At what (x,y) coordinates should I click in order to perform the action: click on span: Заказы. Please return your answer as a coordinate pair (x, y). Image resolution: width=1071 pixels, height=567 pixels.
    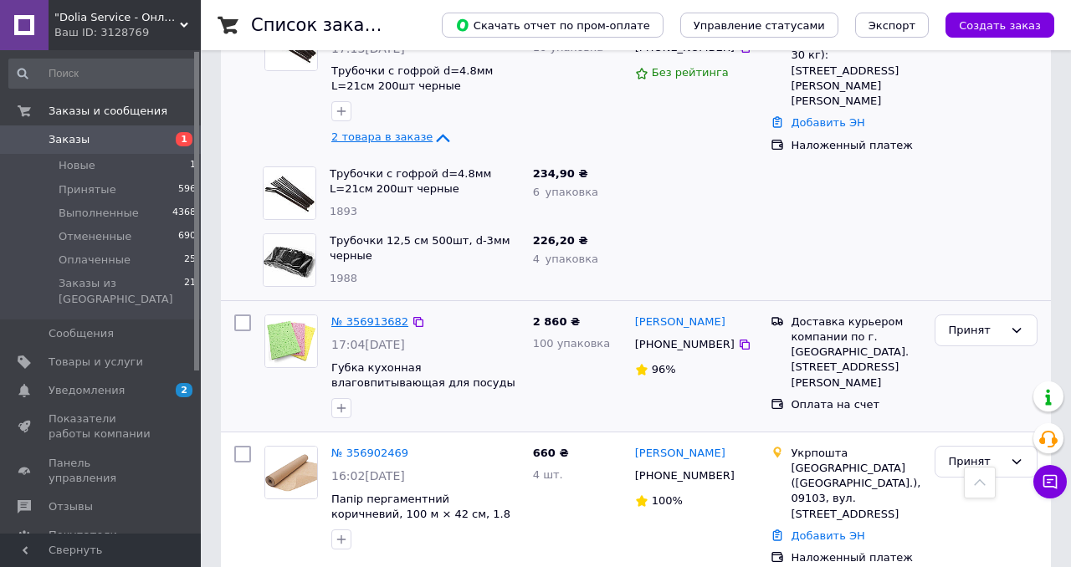
    Looking at the image, I should click on (69, 140).